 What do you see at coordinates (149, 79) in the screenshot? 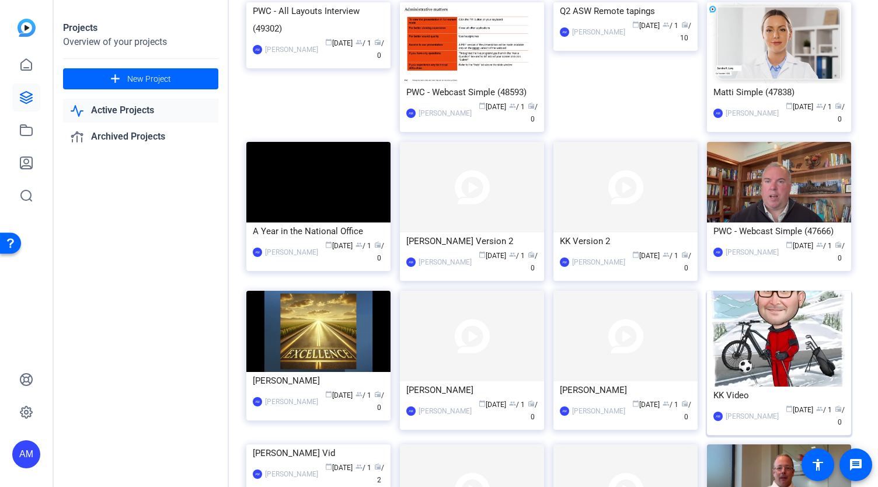
I see `span: New Project` at bounding box center [149, 79].